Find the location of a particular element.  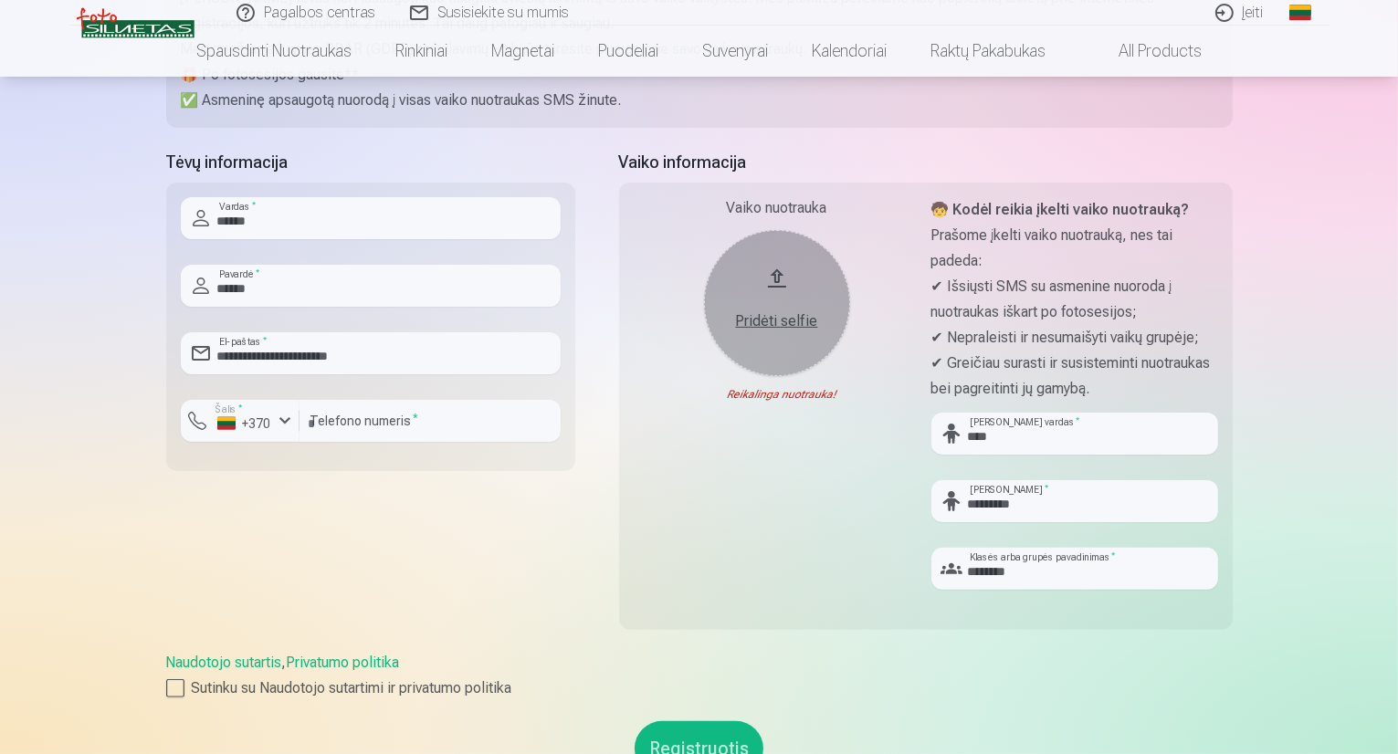

a: Rinkiniai is located at coordinates (421, 51).